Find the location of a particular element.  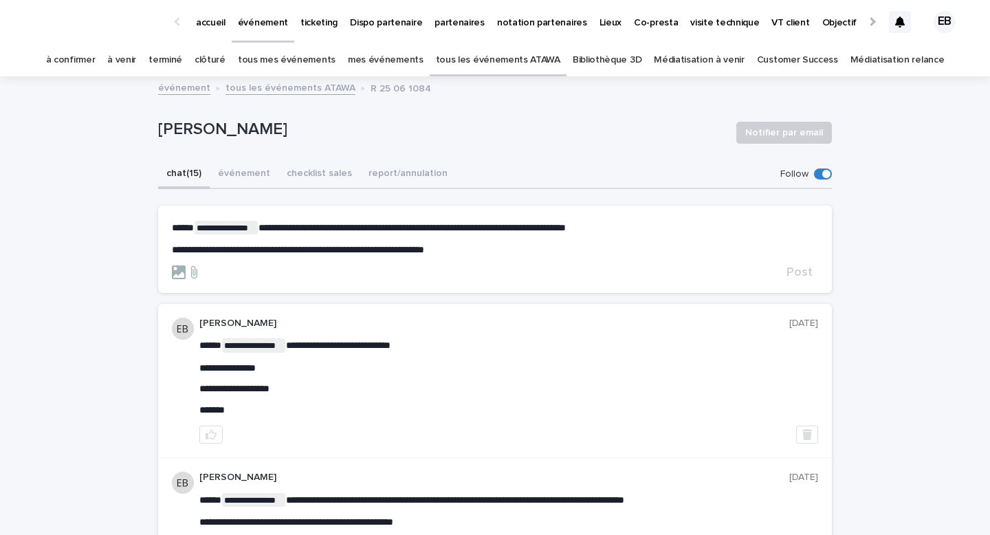

a: Médiatisation relance is located at coordinates (897, 60).